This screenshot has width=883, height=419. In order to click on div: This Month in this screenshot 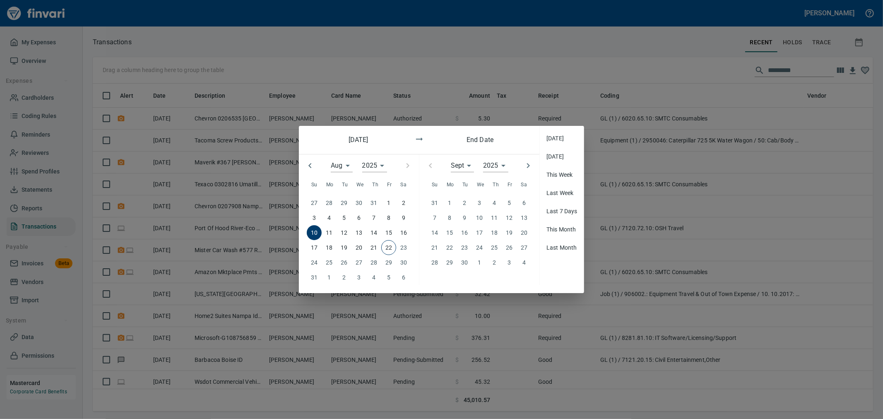, I will do `click(562, 229)`.